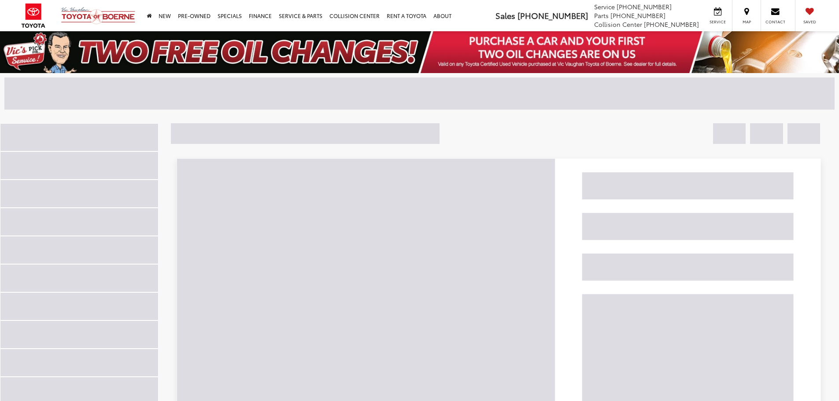  Describe the element at coordinates (775, 22) in the screenshot. I see `span: Contact` at that location.